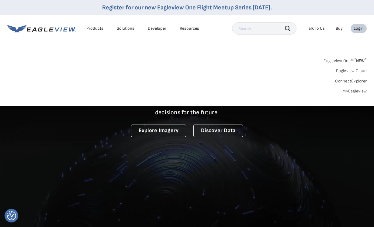 The height and width of the screenshot is (227, 374). I want to click on div: Login, so click(358, 29).